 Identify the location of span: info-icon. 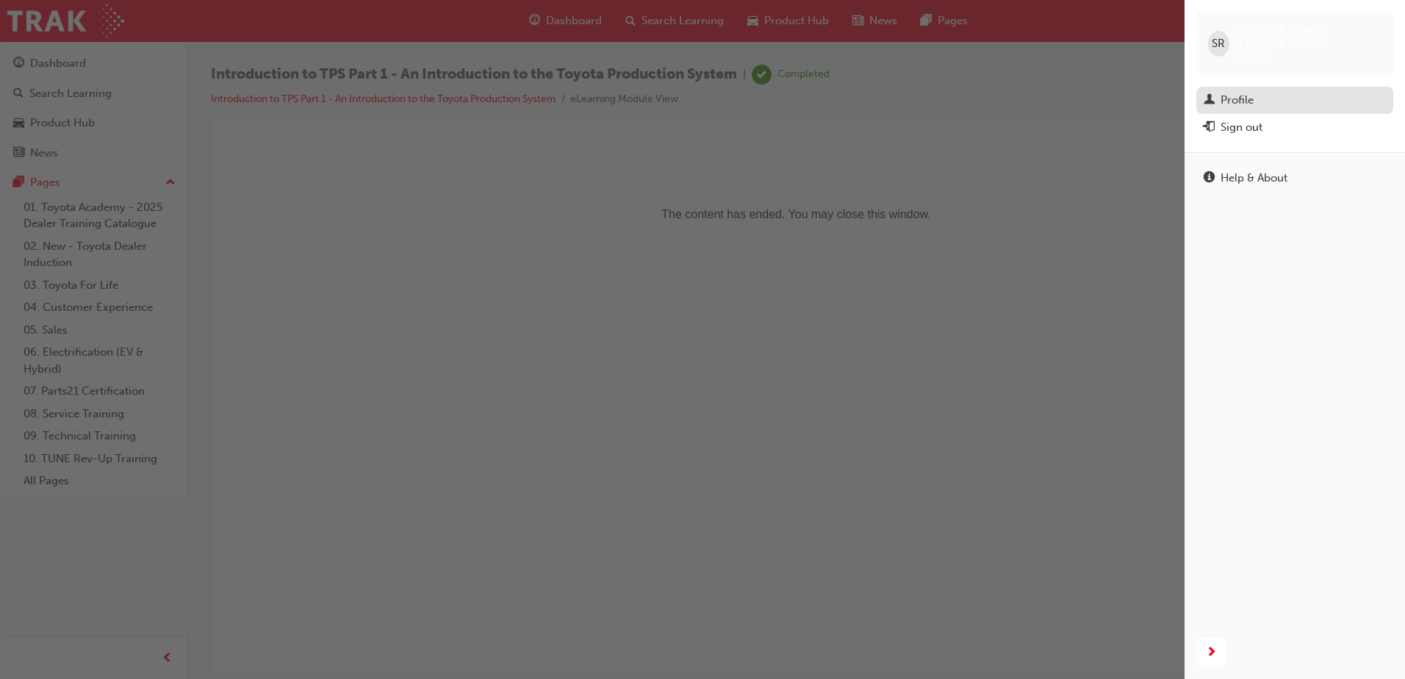
(1209, 179).